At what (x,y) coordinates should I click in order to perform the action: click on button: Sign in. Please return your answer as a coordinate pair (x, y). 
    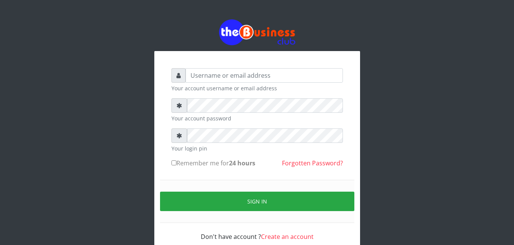
    Looking at the image, I should click on (257, 201).